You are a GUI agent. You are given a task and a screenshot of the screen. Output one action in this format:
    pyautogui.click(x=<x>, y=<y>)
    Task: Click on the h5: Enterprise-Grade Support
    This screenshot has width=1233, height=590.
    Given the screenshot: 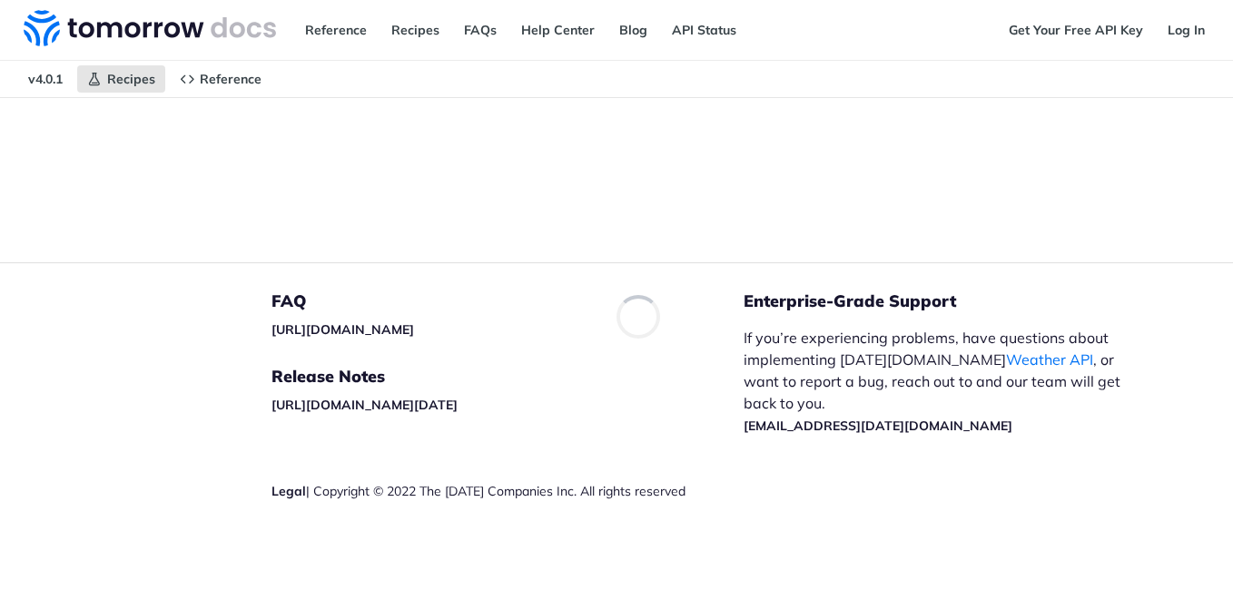 What is the action you would take?
    pyautogui.click(x=956, y=302)
    